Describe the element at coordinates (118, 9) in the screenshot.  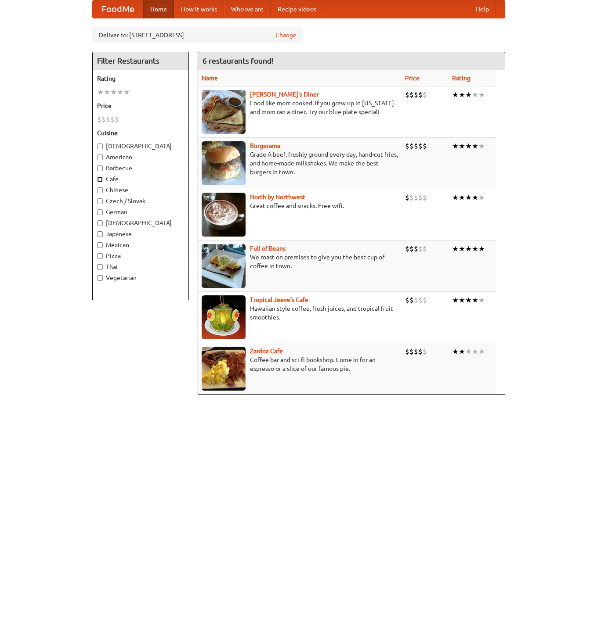
I see `a: FoodMe` at that location.